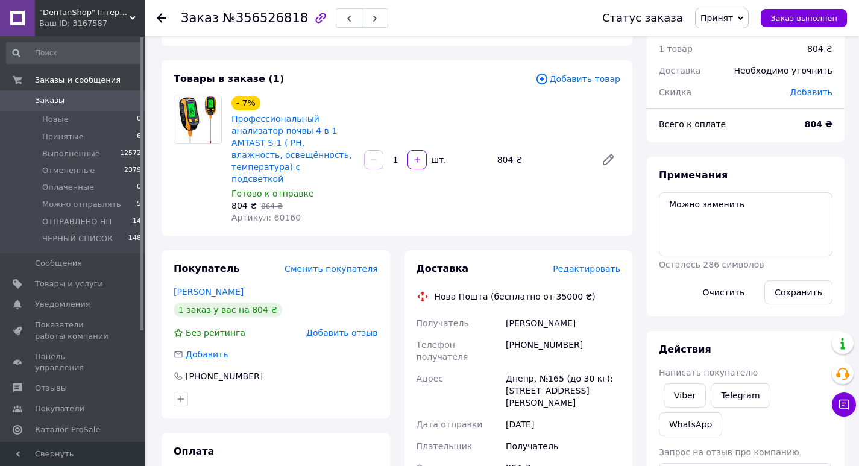  Describe the element at coordinates (265, 18) in the screenshot. I see `span: №356526818` at that location.